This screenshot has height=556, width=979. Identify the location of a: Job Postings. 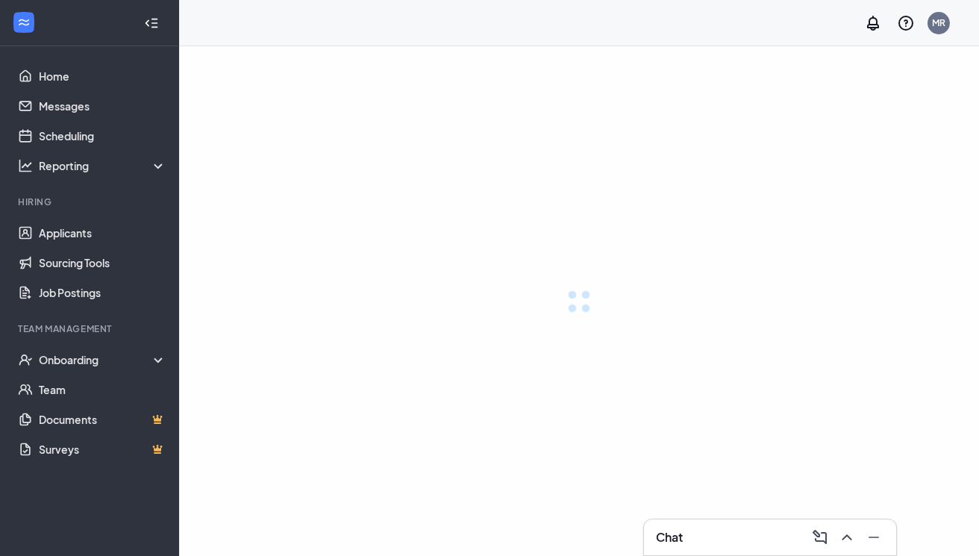
(102, 292).